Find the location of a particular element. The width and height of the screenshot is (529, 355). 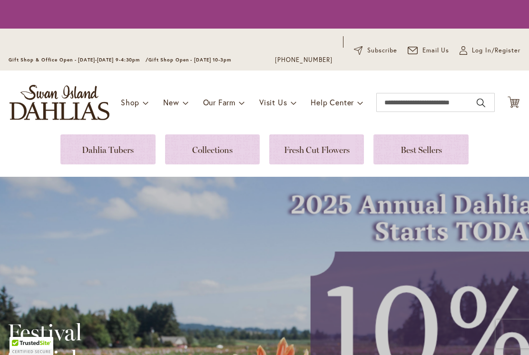

a: store logo is located at coordinates (59, 102).